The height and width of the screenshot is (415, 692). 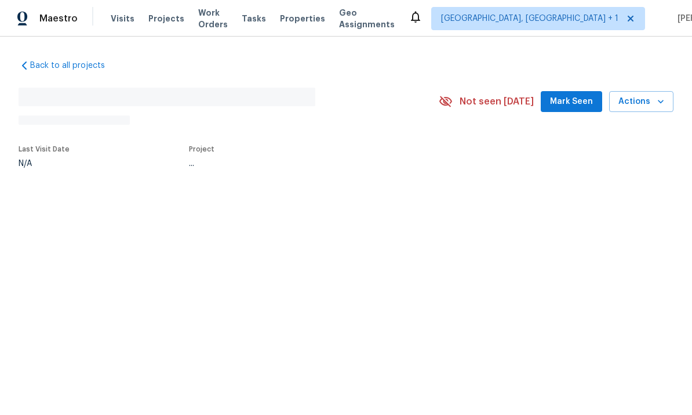 What do you see at coordinates (303, 19) in the screenshot?
I see `span: Properties` at bounding box center [303, 19].